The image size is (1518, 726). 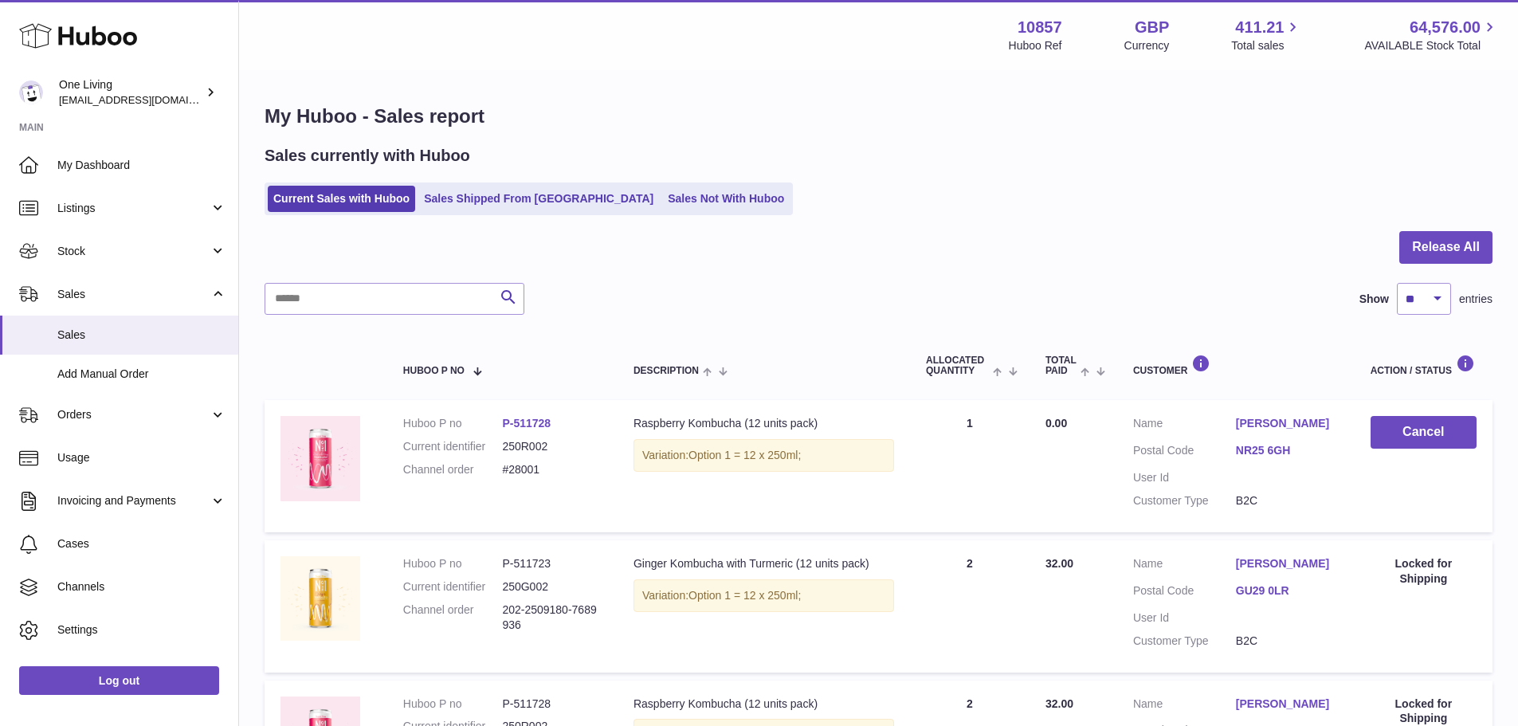 What do you see at coordinates (133, 501) in the screenshot?
I see `span: Invoicing and Payments` at bounding box center [133, 501].